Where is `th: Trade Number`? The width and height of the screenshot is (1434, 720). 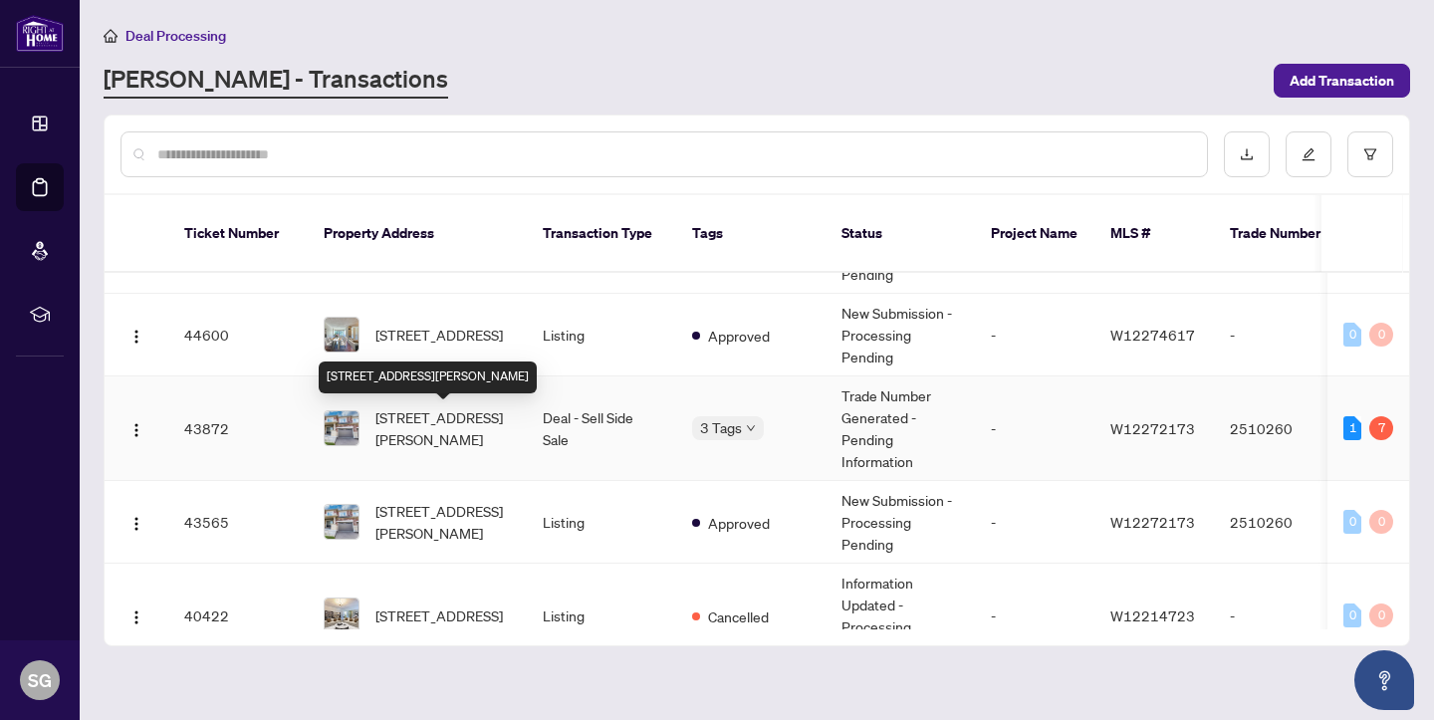 th: Trade Number is located at coordinates (1283, 234).